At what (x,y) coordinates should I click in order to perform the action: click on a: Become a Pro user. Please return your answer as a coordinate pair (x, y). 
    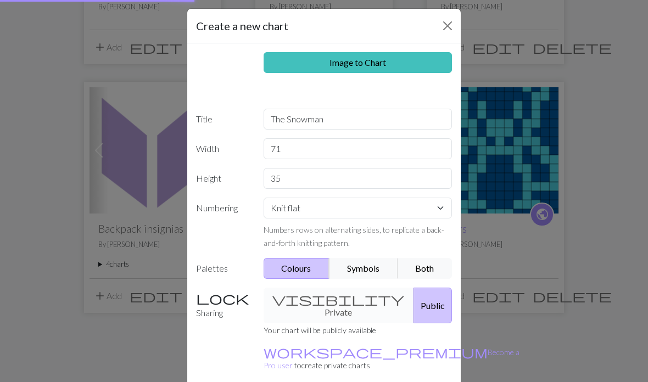
    Looking at the image, I should click on (392, 359).